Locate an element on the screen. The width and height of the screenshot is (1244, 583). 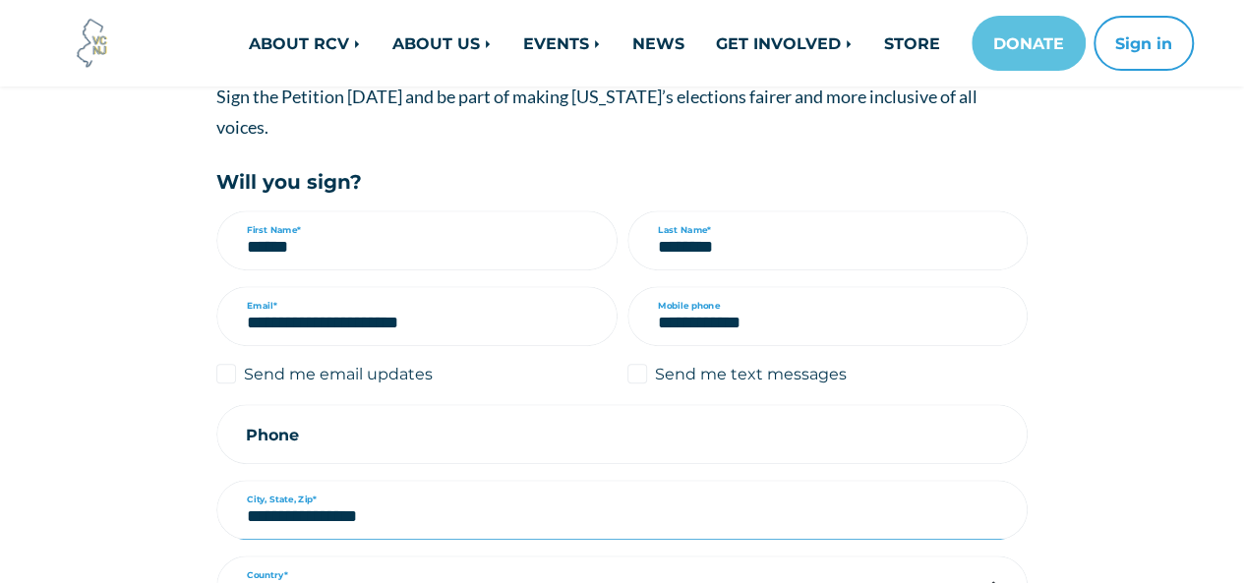
label: Send me email updates is located at coordinates (338, 374).